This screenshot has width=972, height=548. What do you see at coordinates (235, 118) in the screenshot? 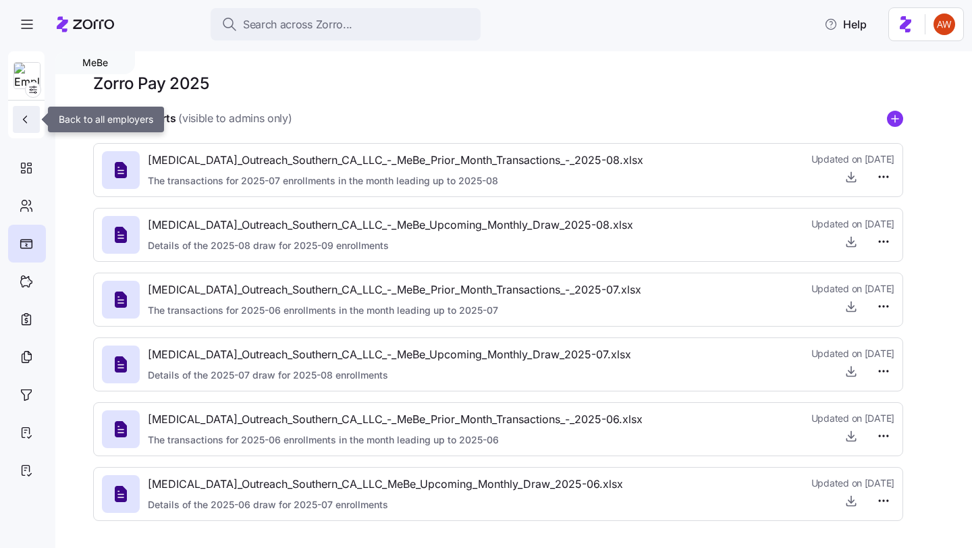
I see `span: (visible to admins only)` at bounding box center [235, 118].